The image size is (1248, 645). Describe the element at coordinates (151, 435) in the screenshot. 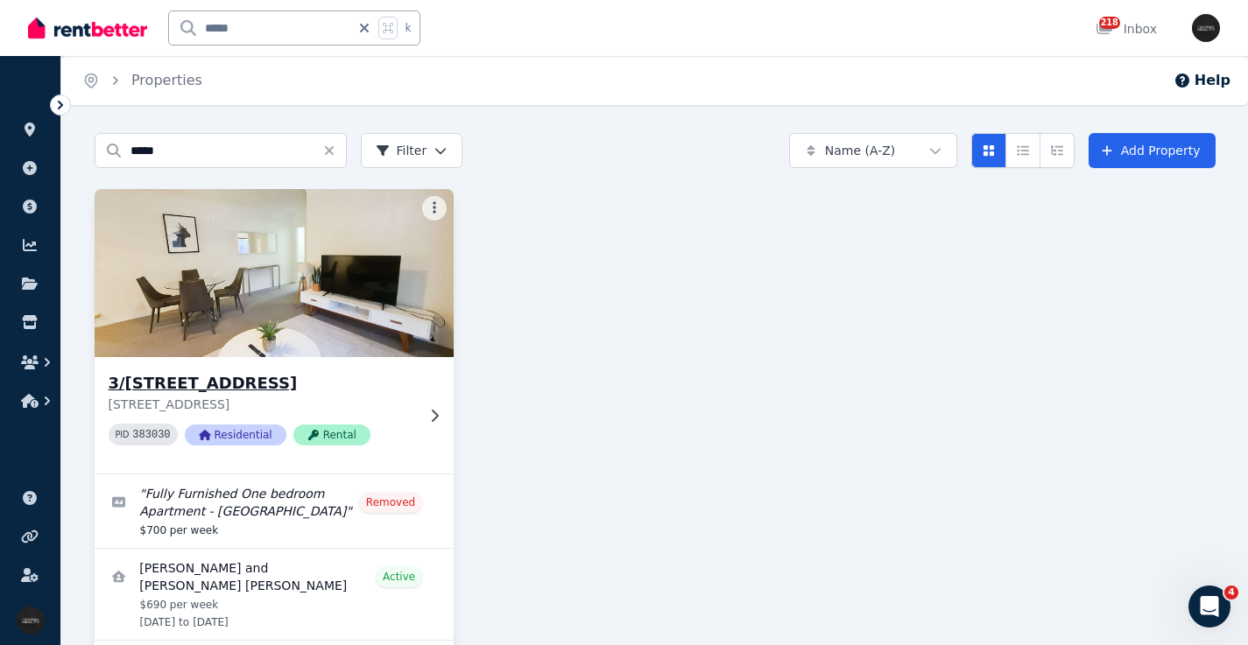

I see `code: 383030` at that location.